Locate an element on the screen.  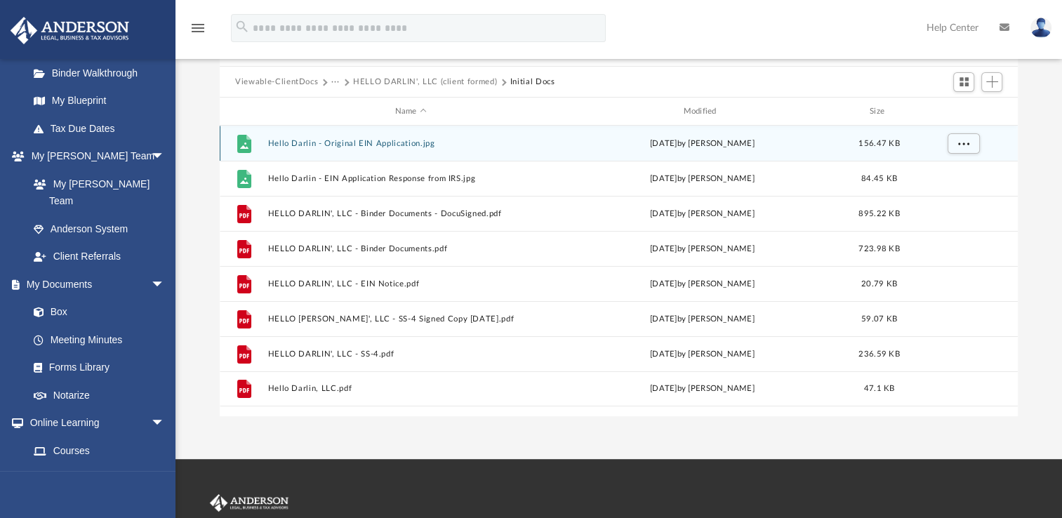
img: User Pic is located at coordinates (1041, 27).